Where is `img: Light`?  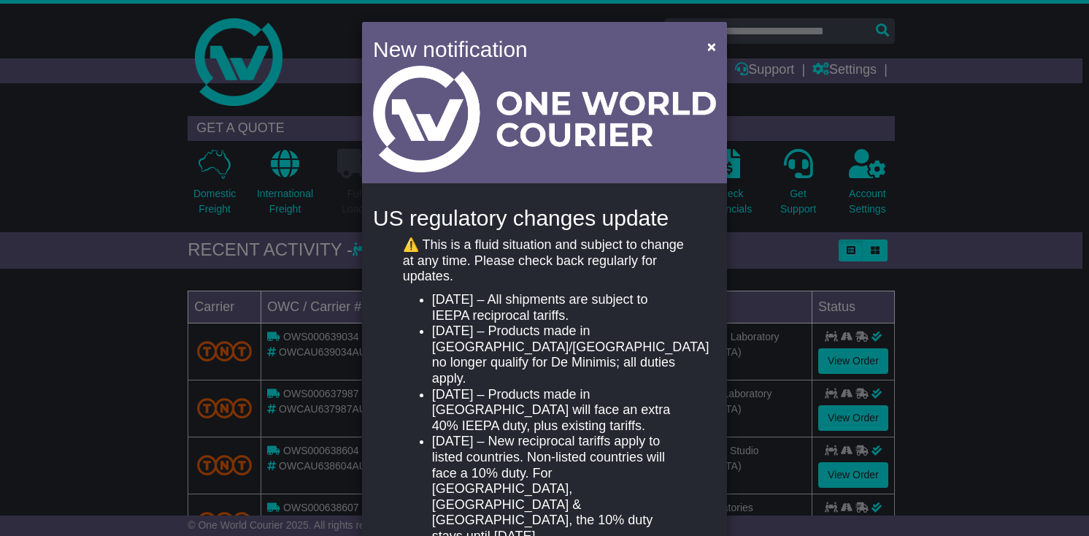 img: Light is located at coordinates (545, 119).